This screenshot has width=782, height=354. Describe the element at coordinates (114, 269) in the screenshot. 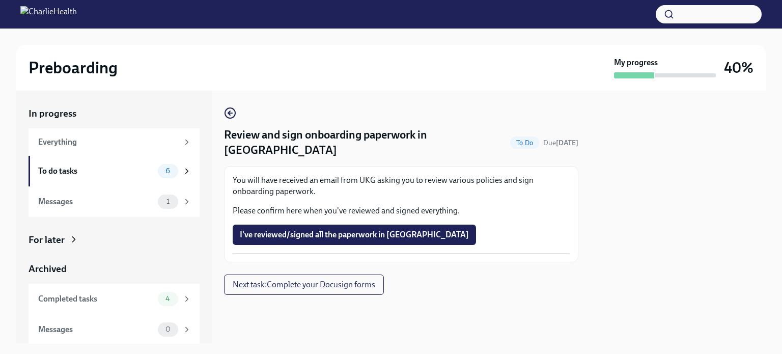

I see `div: Archived` at that location.